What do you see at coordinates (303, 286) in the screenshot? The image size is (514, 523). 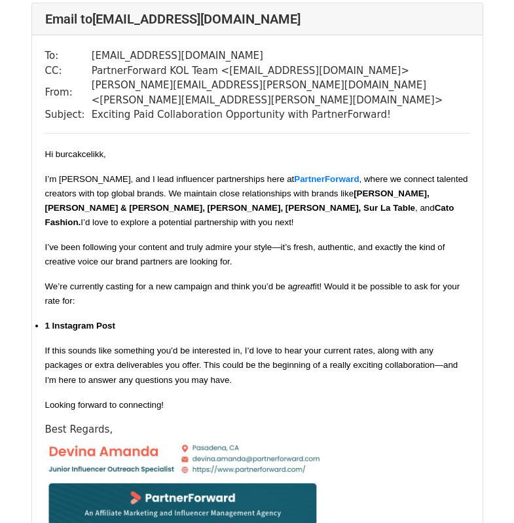 I see `span: great` at bounding box center [303, 286].